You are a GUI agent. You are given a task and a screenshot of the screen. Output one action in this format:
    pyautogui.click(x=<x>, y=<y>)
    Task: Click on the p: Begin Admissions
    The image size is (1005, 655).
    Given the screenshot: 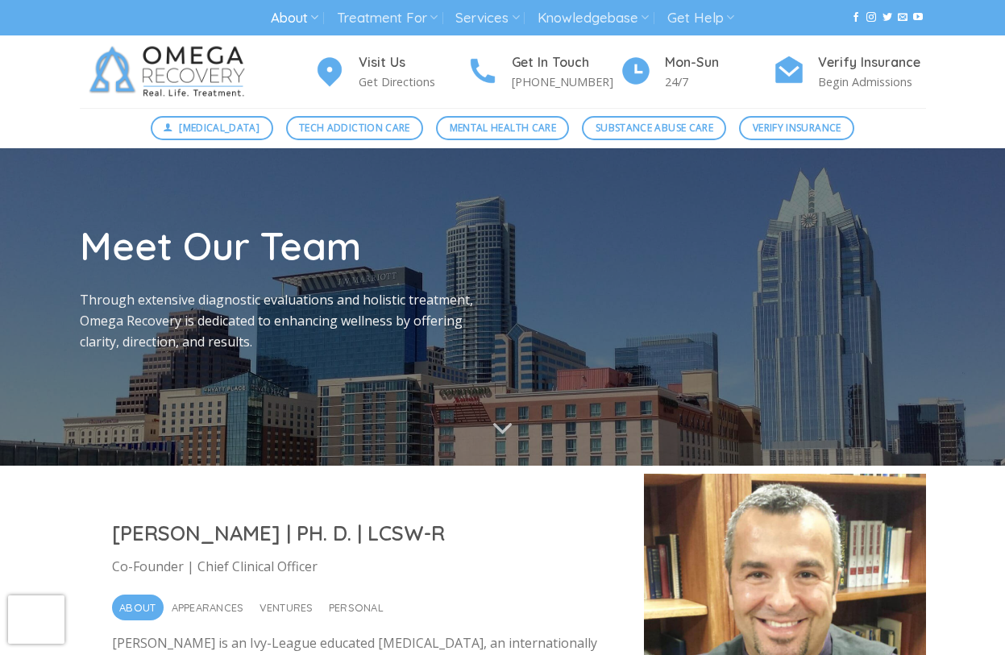 What is the action you would take?
    pyautogui.click(x=872, y=81)
    